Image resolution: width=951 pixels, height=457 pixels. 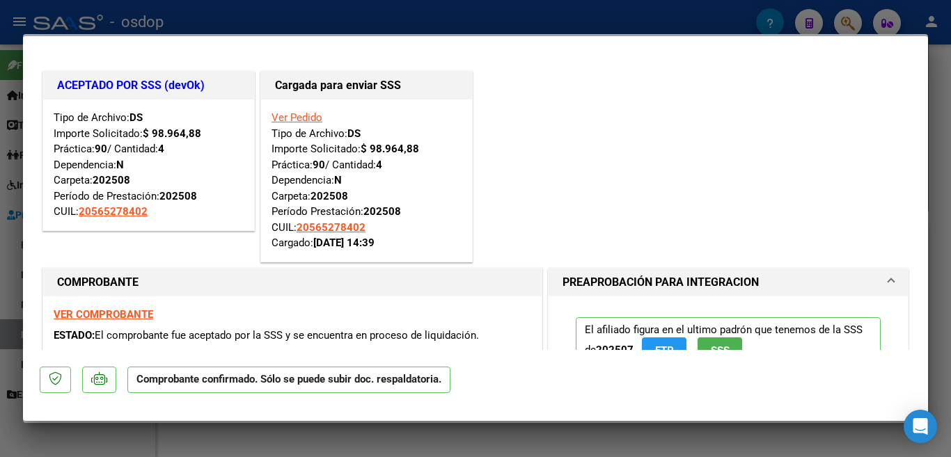 What do you see at coordinates (148, 165) in the screenshot?
I see `div: Tipo de Archivo: Importe Solicitado: Práctica: / Cantidad: Dependencia: Carpeta: Período de Prest...` at bounding box center [148, 165].